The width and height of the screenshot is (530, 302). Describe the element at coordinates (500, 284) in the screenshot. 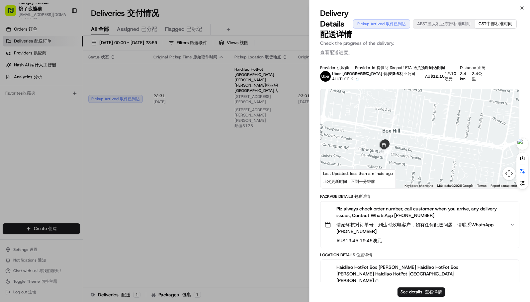

I see `span: 22:31` at that location.